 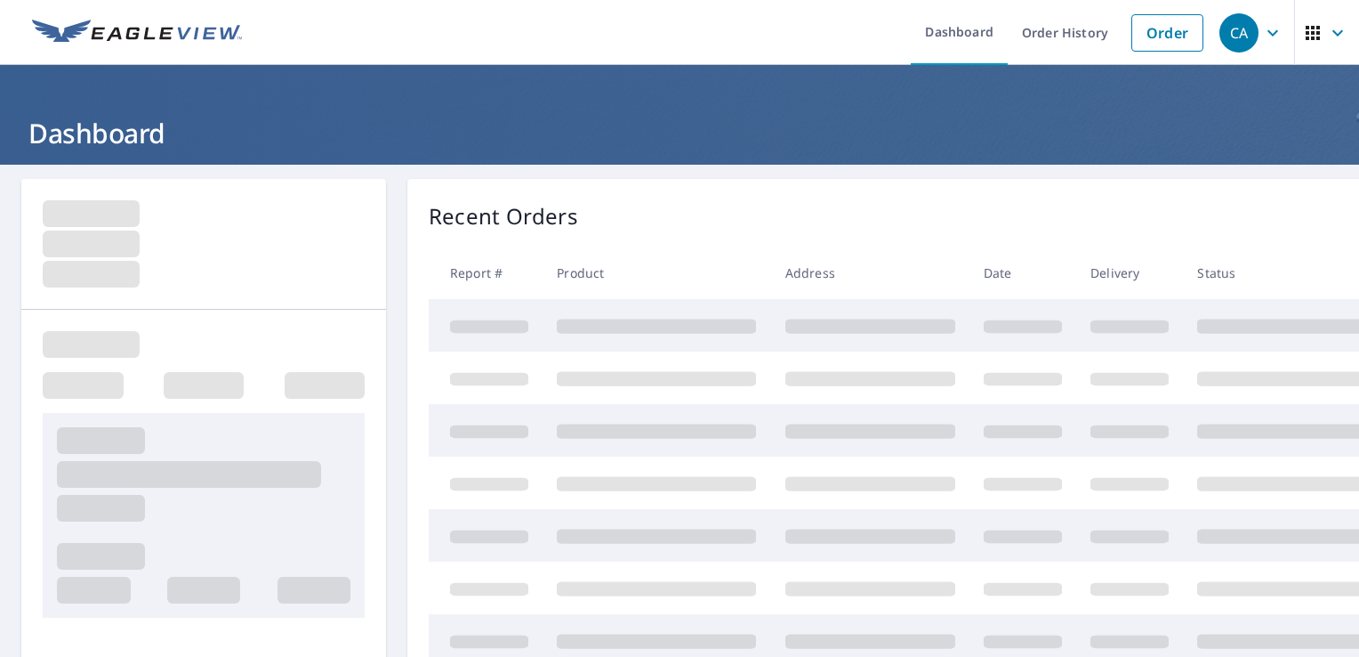 I want to click on th: Report #, so click(x=486, y=272).